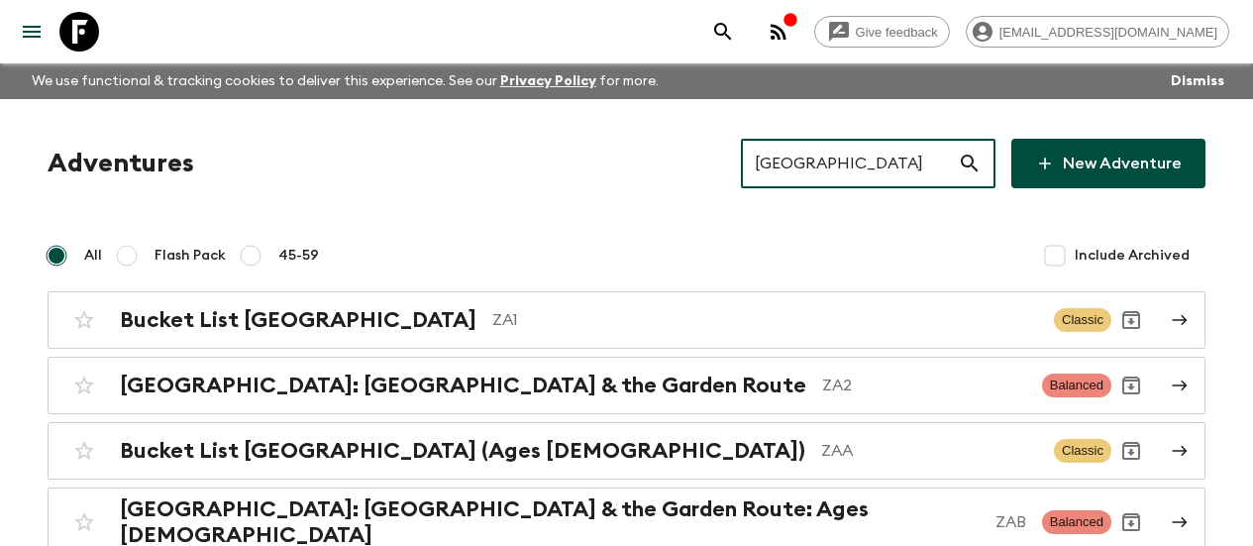  I want to click on h1: Adventures, so click(121, 163).